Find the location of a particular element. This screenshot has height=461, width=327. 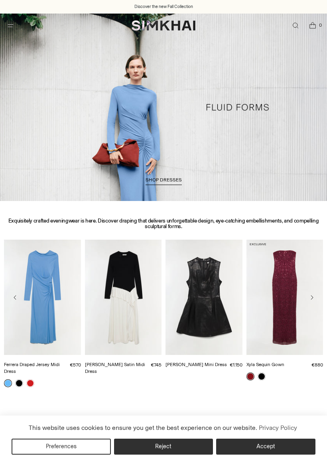

a: SHOP DRESSES is located at coordinates (163, 181).